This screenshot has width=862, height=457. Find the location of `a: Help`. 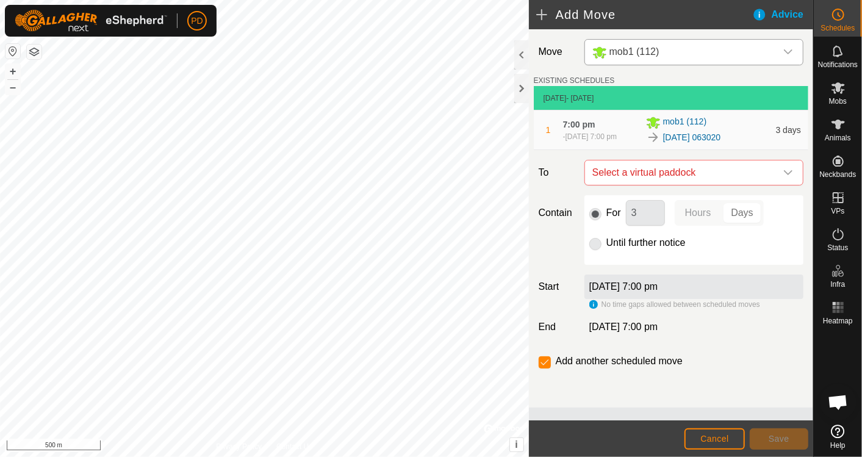

a: Help is located at coordinates (838, 437).